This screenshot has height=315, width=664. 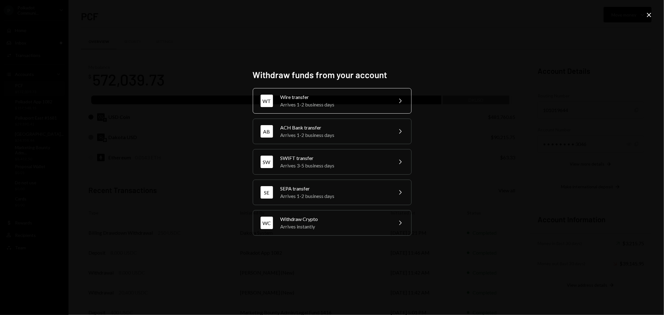 I want to click on button: WCWithdraw CryptoArrives instantly, so click(x=332, y=223).